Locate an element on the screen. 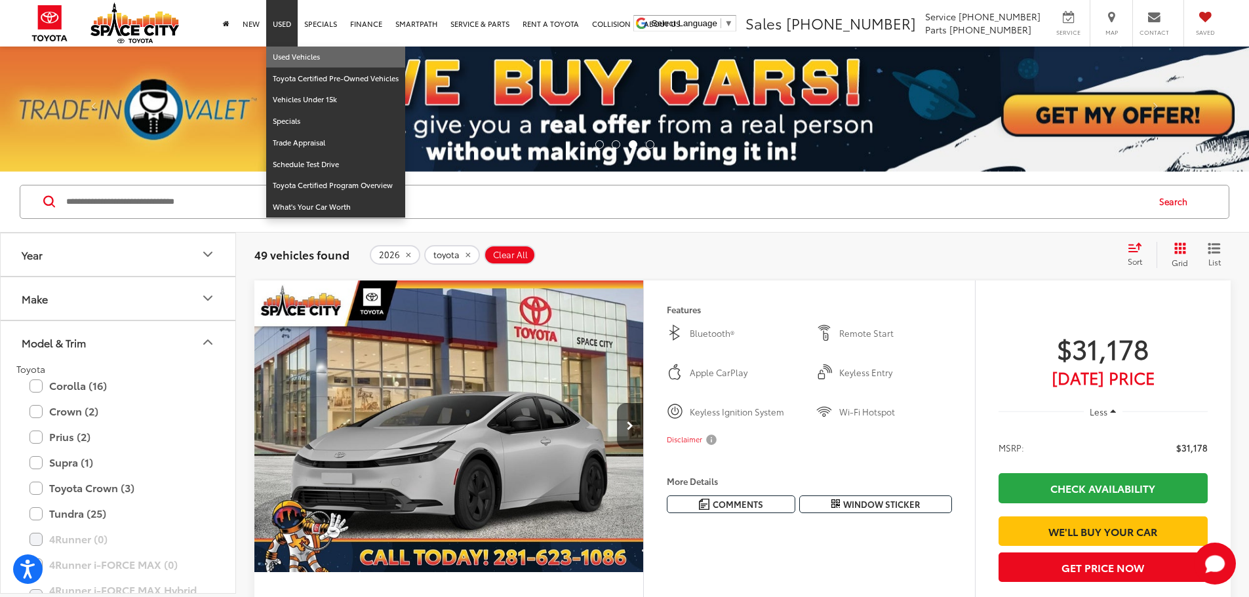 The height and width of the screenshot is (597, 1249). a: Vehicles Under 15k is located at coordinates (336, 100).